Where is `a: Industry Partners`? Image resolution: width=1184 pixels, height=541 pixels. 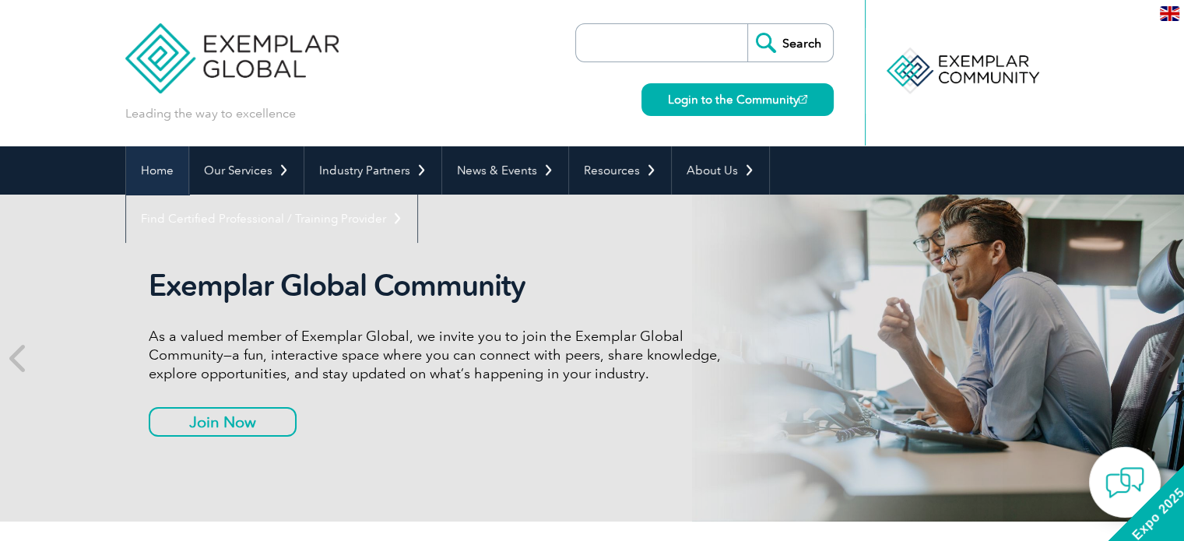 a: Industry Partners is located at coordinates (373, 170).